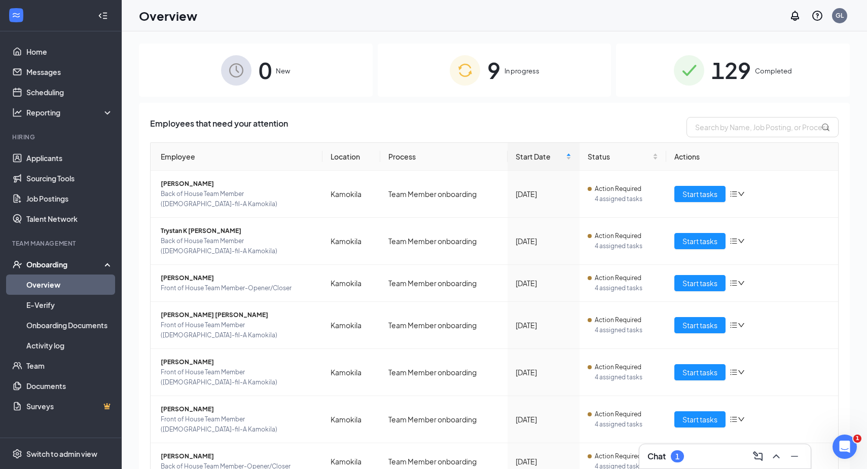 This screenshot has height=469, width=867. What do you see at coordinates (69, 92) in the screenshot?
I see `a: Scheduling` at bounding box center [69, 92].